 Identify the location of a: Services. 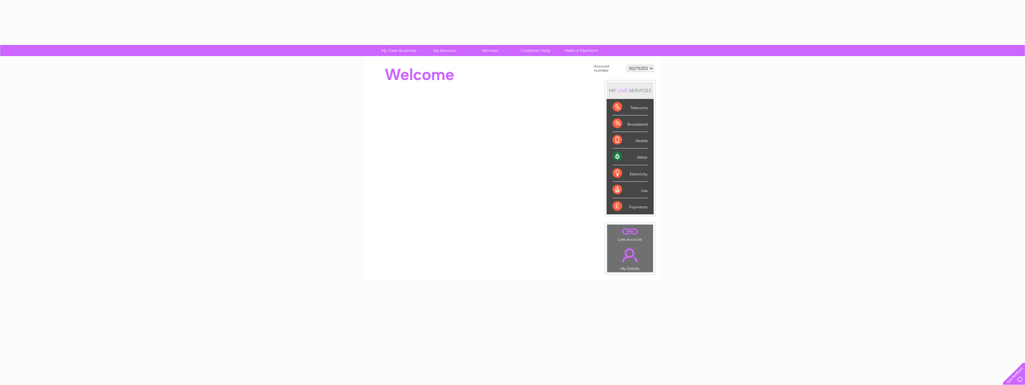
(490, 50).